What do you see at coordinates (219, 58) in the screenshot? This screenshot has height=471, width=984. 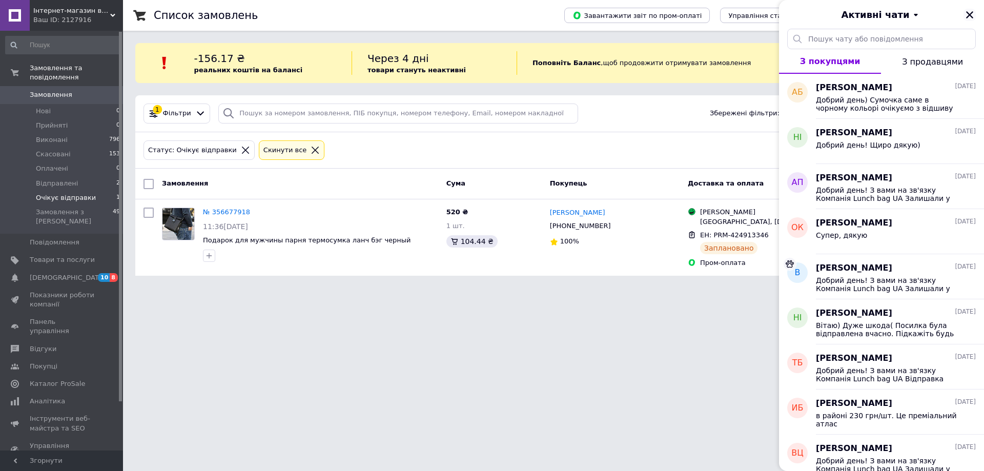 I see `span: -156.17 ₴` at bounding box center [219, 58].